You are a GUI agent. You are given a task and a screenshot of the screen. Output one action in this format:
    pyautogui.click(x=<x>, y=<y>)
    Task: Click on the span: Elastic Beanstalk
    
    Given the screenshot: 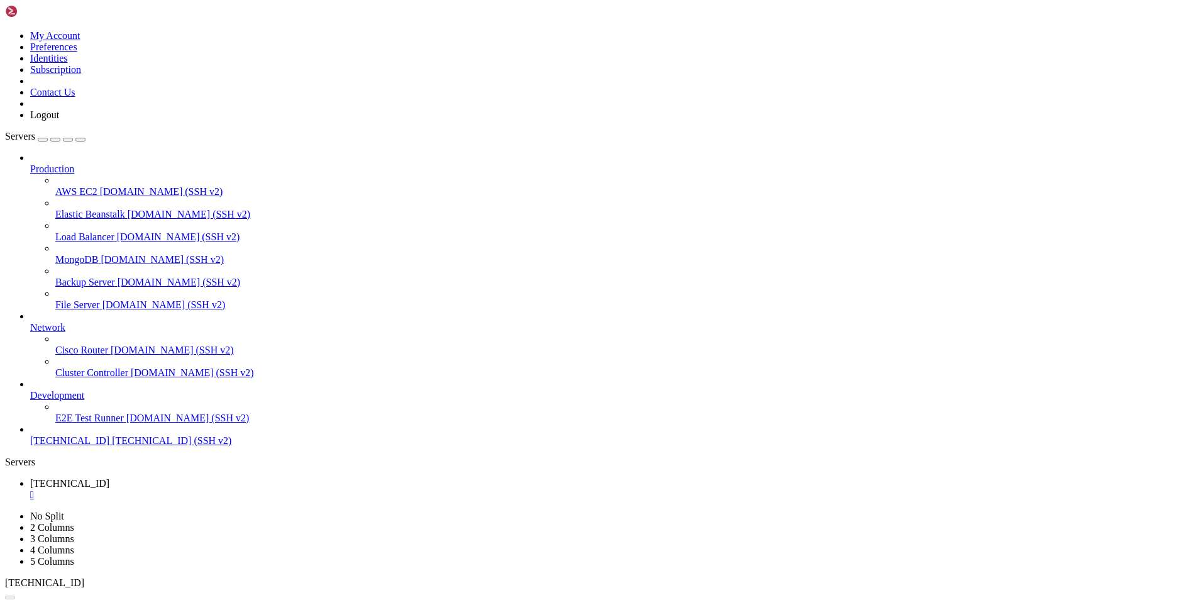 What is the action you would take?
    pyautogui.click(x=90, y=214)
    